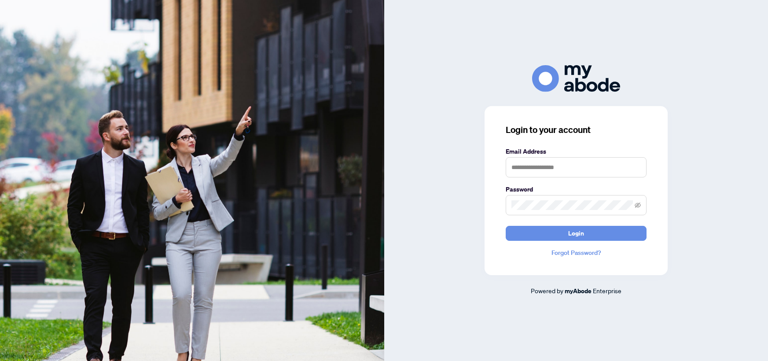  What do you see at coordinates (576, 151) in the screenshot?
I see `label: Email Address` at bounding box center [576, 151].